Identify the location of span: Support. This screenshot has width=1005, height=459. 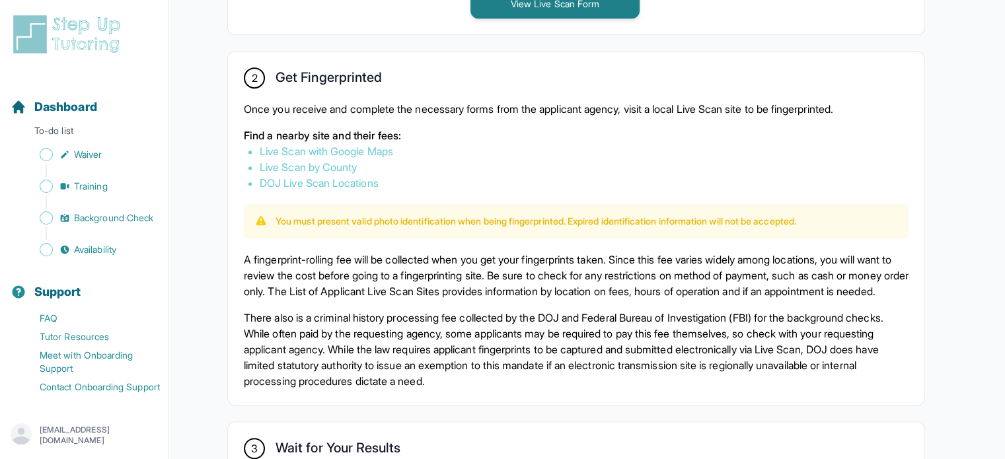
(58, 292).